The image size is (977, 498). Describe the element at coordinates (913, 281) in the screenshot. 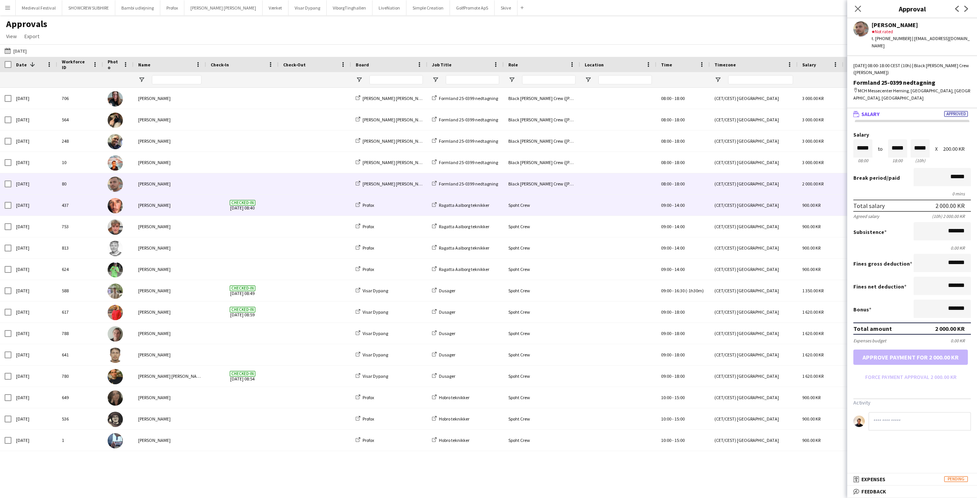

I see `div: SalaryApproved` at that location.